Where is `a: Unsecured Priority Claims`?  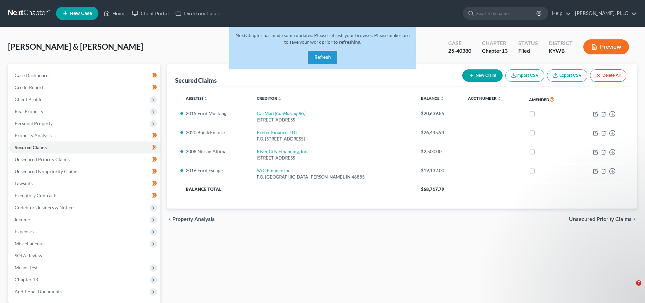
a: Unsecured Priority Claims is located at coordinates (85, 159).